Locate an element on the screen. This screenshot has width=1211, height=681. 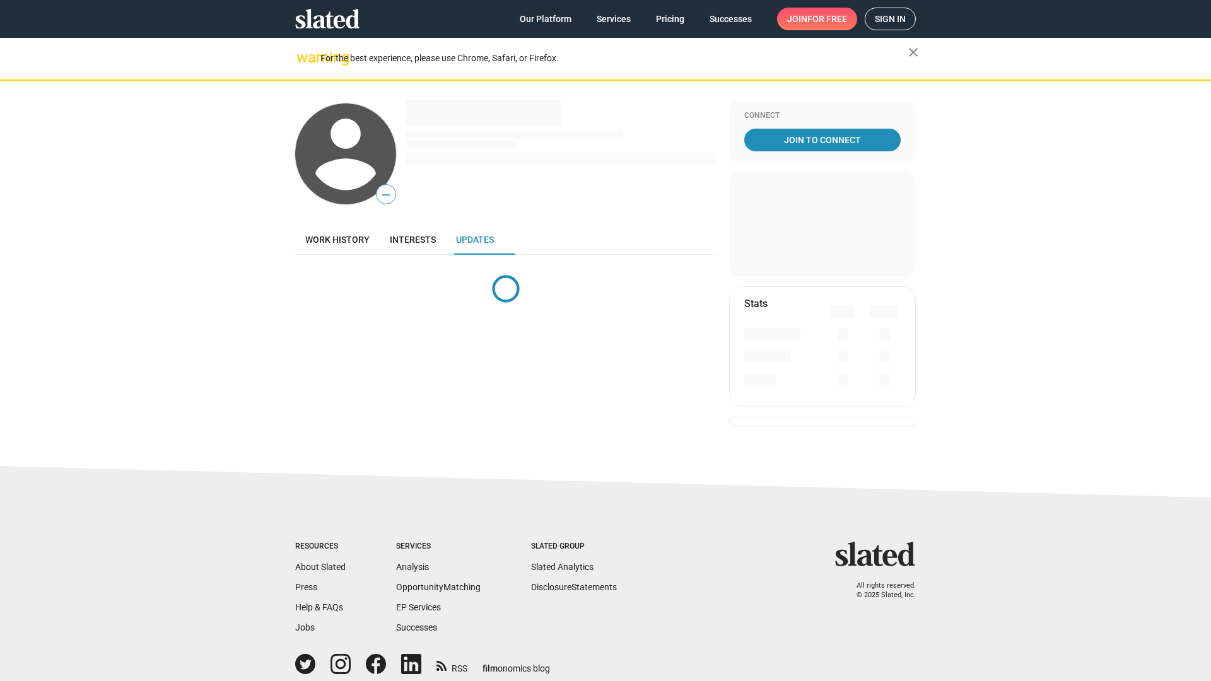
a: Services is located at coordinates (614, 19).